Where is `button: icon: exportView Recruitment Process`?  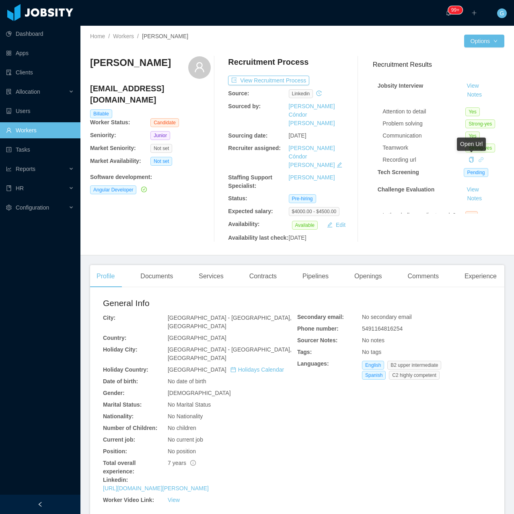 button: icon: exportView Recruitment Process is located at coordinates (269, 80).